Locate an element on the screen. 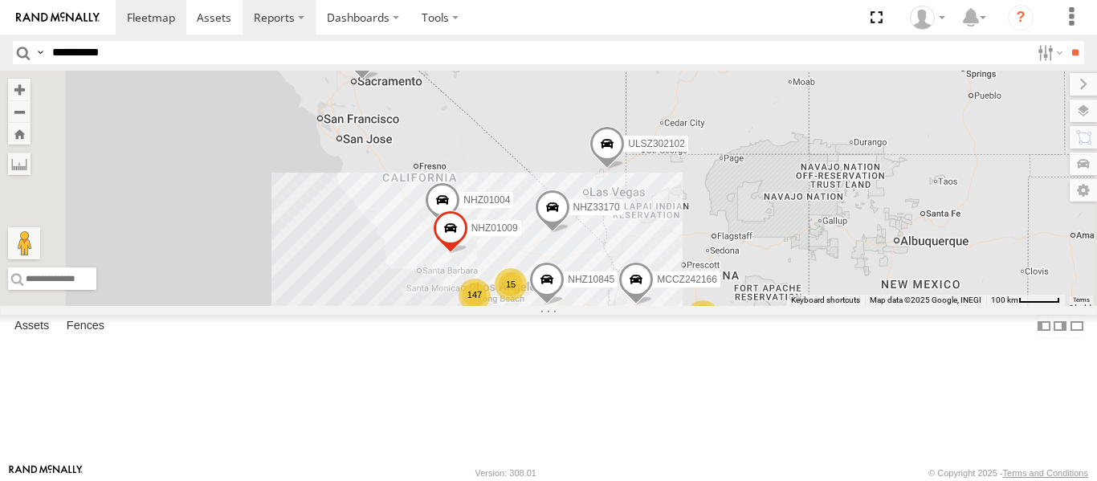 The image size is (1097, 481). div: Version: 308.01 is located at coordinates (506, 473).